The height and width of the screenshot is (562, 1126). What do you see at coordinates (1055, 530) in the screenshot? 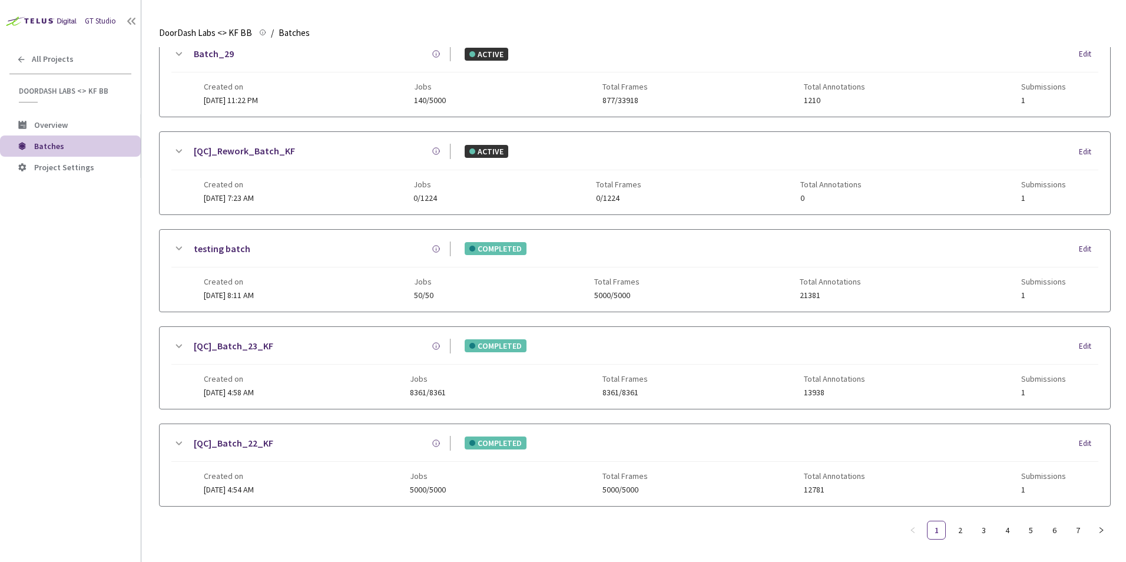
I see `a: 6` at bounding box center [1055, 530].